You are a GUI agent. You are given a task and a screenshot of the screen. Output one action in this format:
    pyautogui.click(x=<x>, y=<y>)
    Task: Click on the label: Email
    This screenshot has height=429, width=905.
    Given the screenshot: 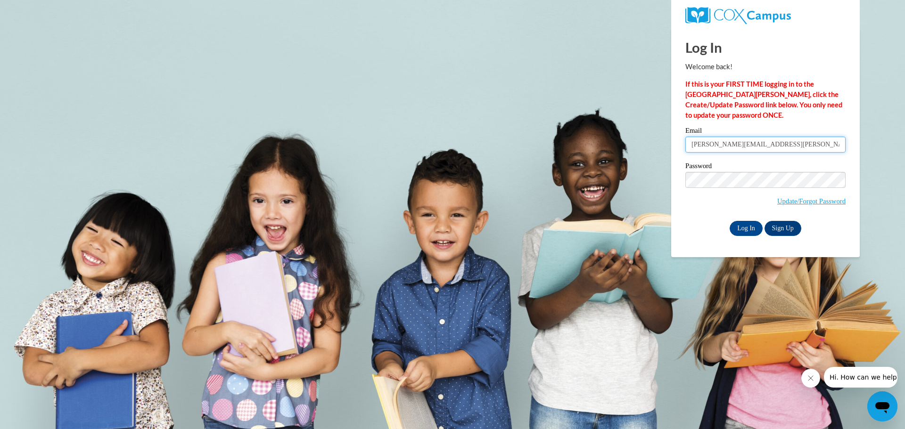 What is the action you would take?
    pyautogui.click(x=765, y=132)
    